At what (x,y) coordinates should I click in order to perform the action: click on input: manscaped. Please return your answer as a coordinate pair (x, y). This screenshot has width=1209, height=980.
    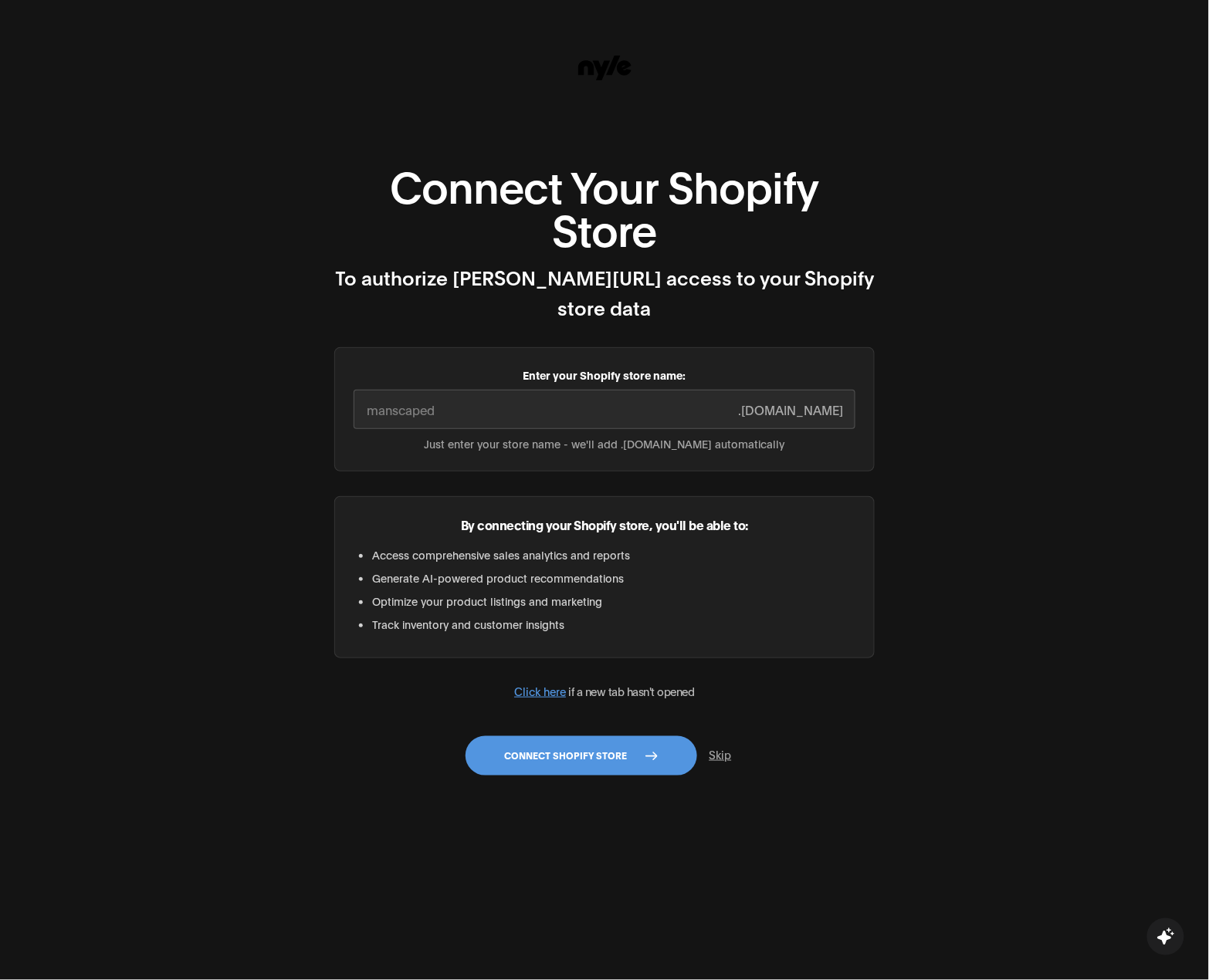
    Looking at the image, I should click on (604, 409).